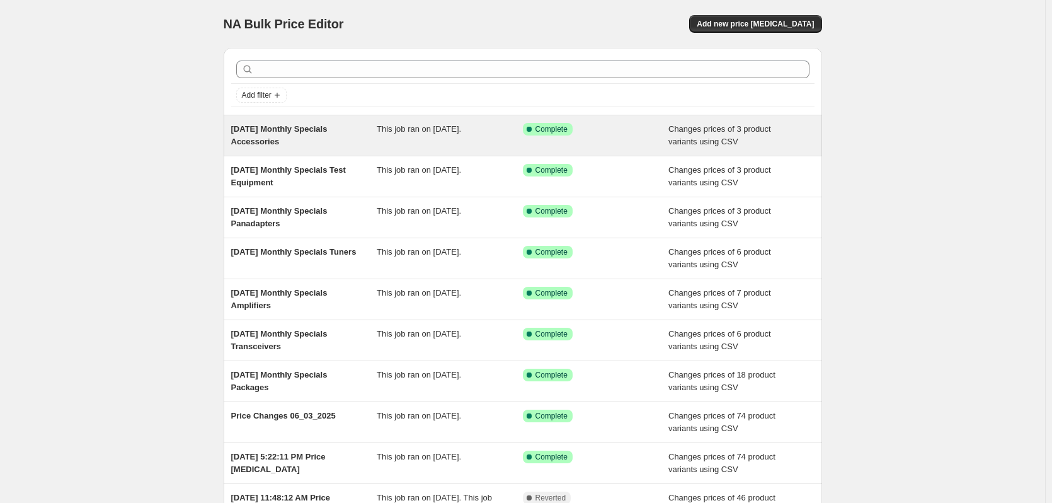 The height and width of the screenshot is (503, 1052). I want to click on span: Add filter, so click(256, 95).